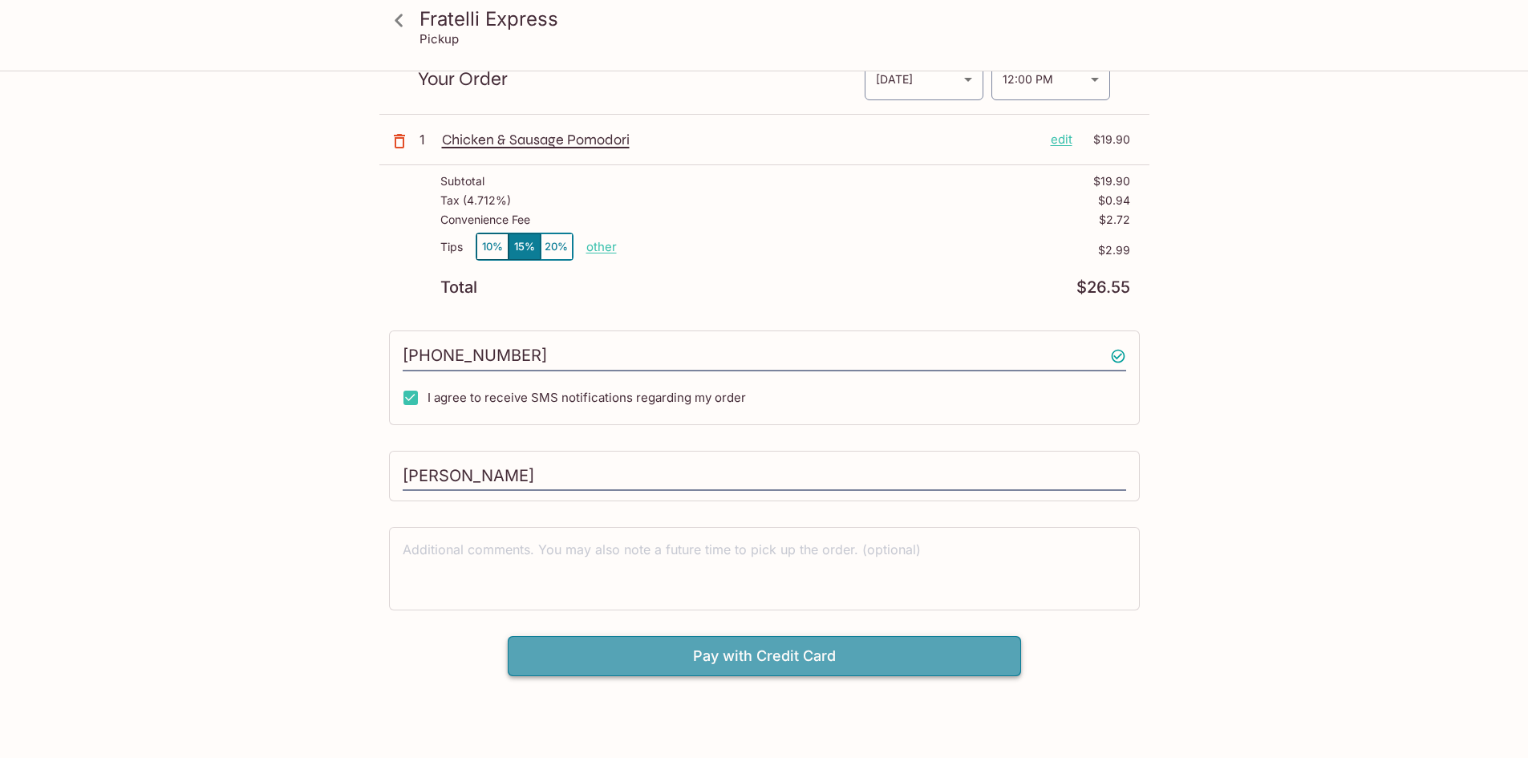  I want to click on button: 10%, so click(492, 246).